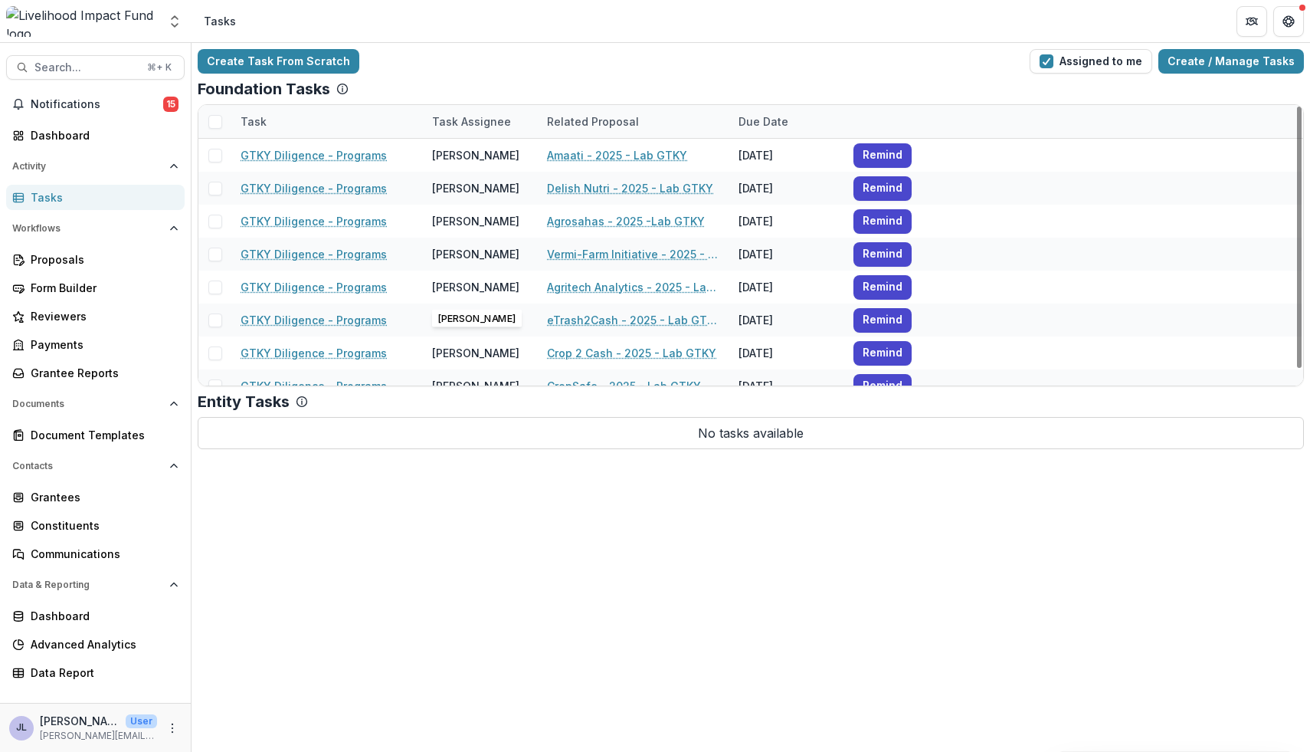 Image resolution: width=1310 pixels, height=752 pixels. What do you see at coordinates (95, 104) in the screenshot?
I see `button: Notifications15` at bounding box center [95, 104].